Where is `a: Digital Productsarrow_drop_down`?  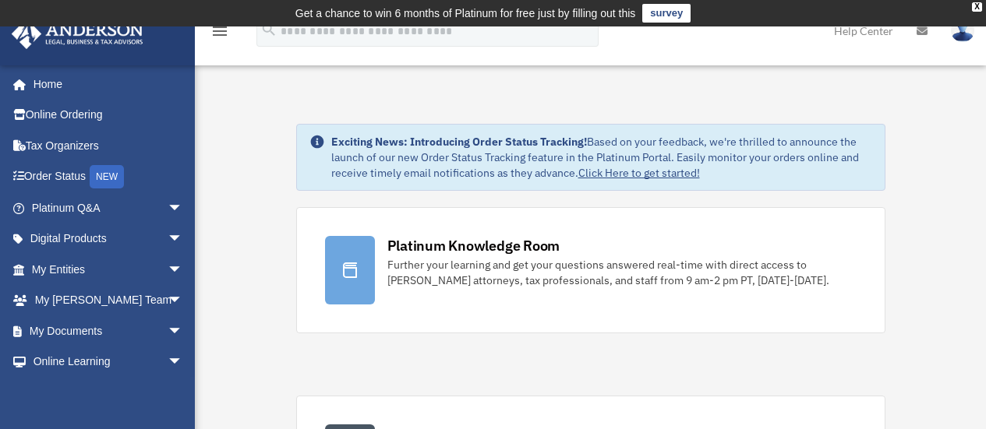
a: Digital Productsarrow_drop_down is located at coordinates (108, 239).